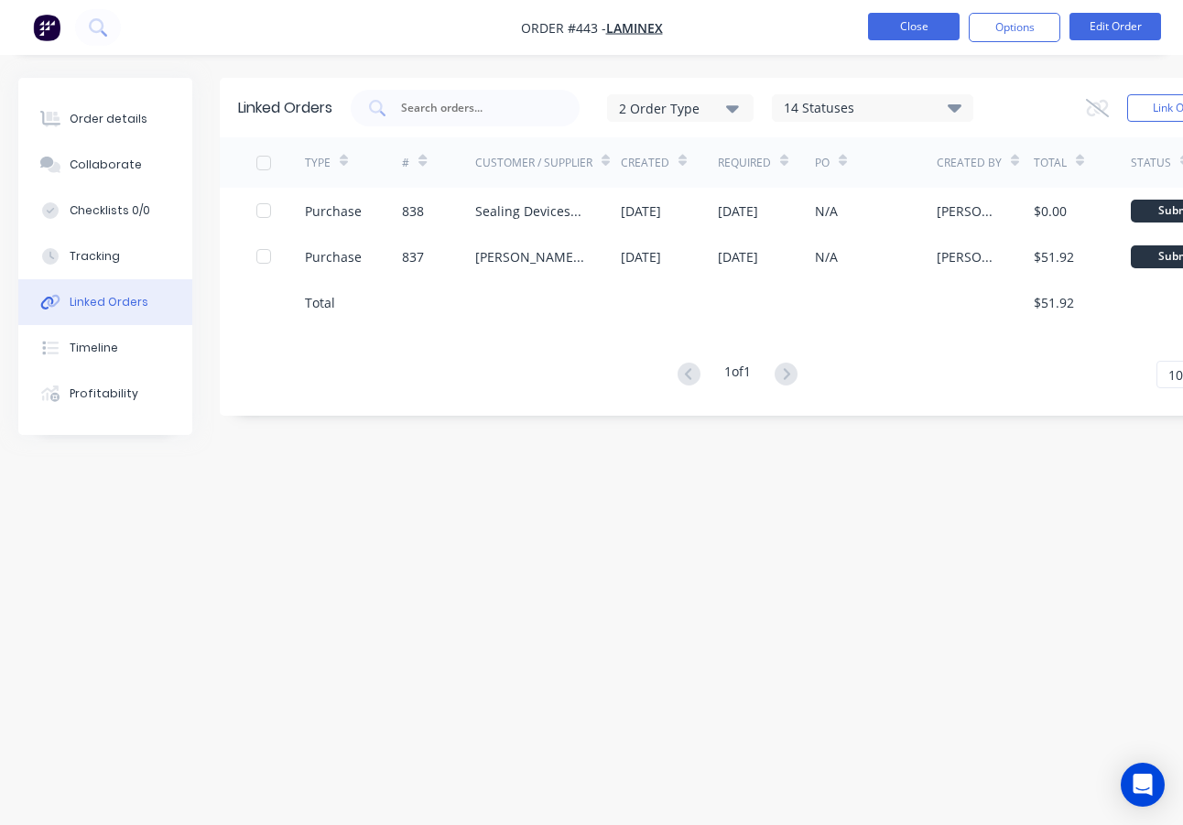 The width and height of the screenshot is (1183, 825). I want to click on div: Timeline, so click(93, 348).